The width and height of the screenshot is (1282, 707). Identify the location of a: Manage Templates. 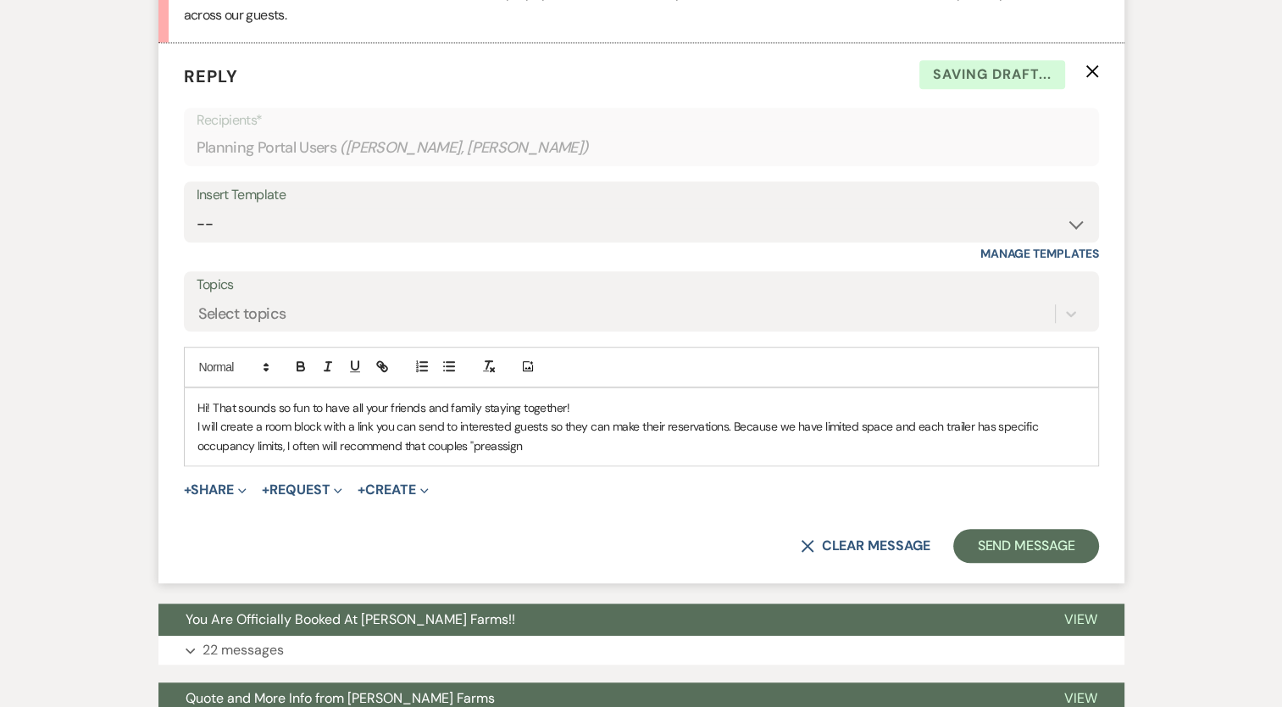
(1040, 253).